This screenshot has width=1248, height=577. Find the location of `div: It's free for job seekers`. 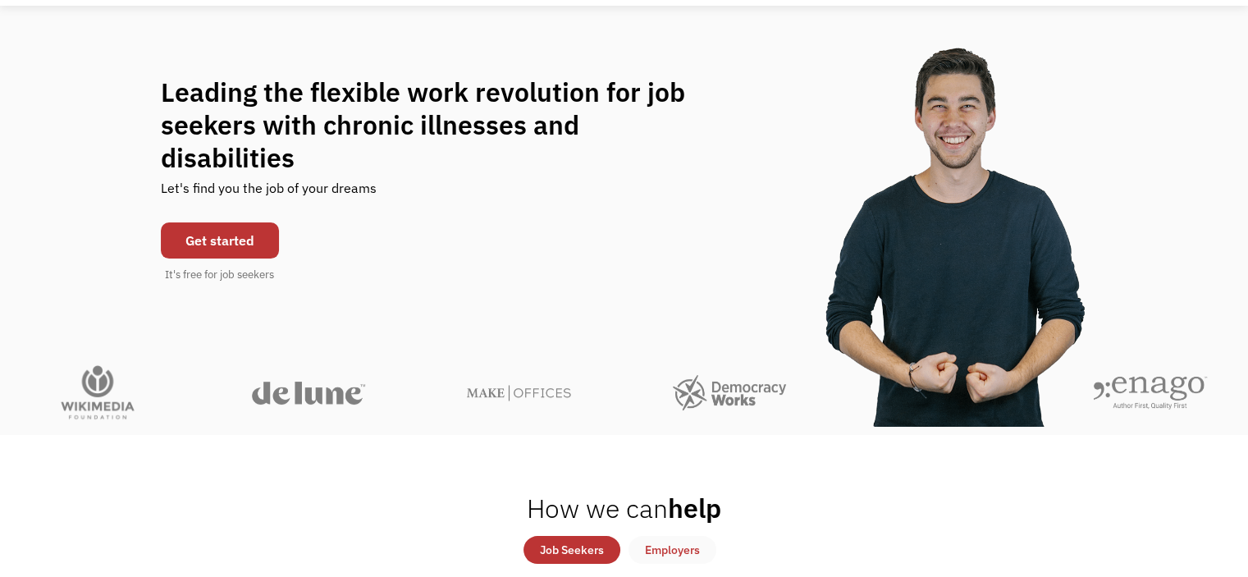

div: It's free for job seekers is located at coordinates (219, 275).